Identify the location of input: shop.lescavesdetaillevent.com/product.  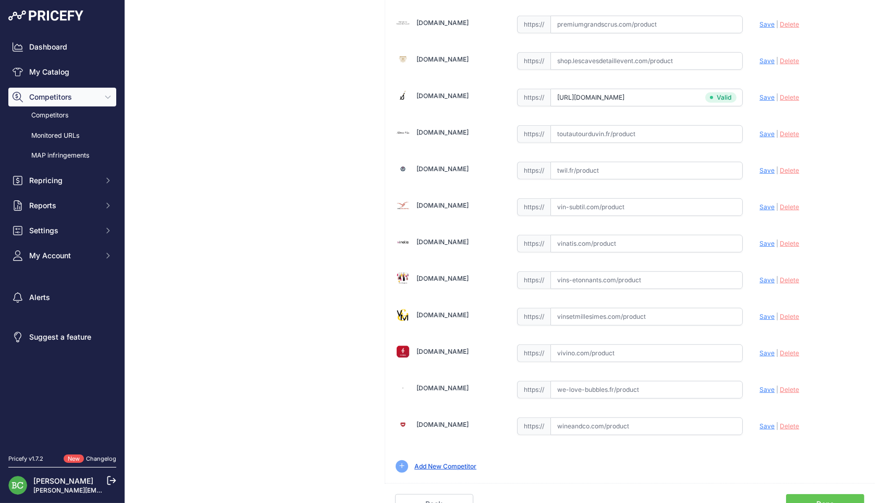
(647, 61).